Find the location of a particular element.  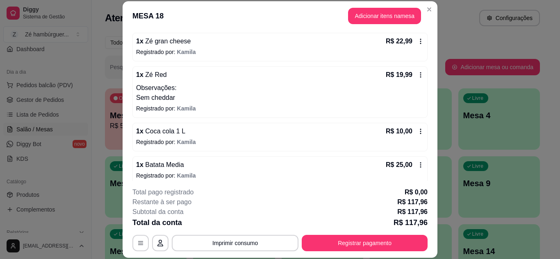

p: R$ 0,00 is located at coordinates (416, 193).